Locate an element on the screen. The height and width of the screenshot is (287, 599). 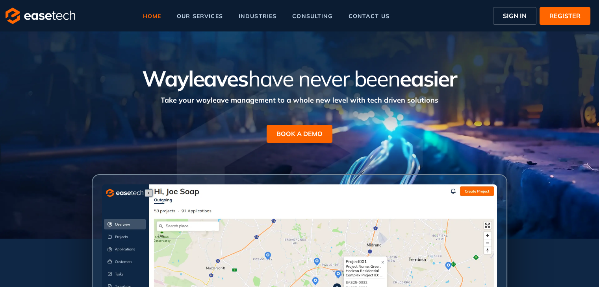
span: SIGN IN is located at coordinates (514, 16).